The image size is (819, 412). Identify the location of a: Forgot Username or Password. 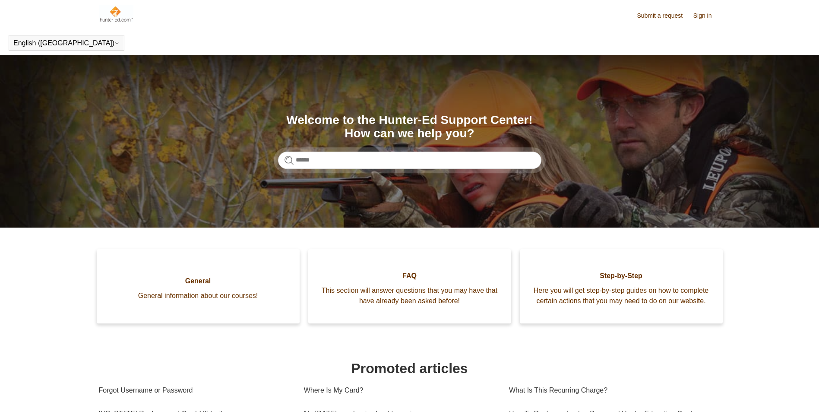
(195, 390).